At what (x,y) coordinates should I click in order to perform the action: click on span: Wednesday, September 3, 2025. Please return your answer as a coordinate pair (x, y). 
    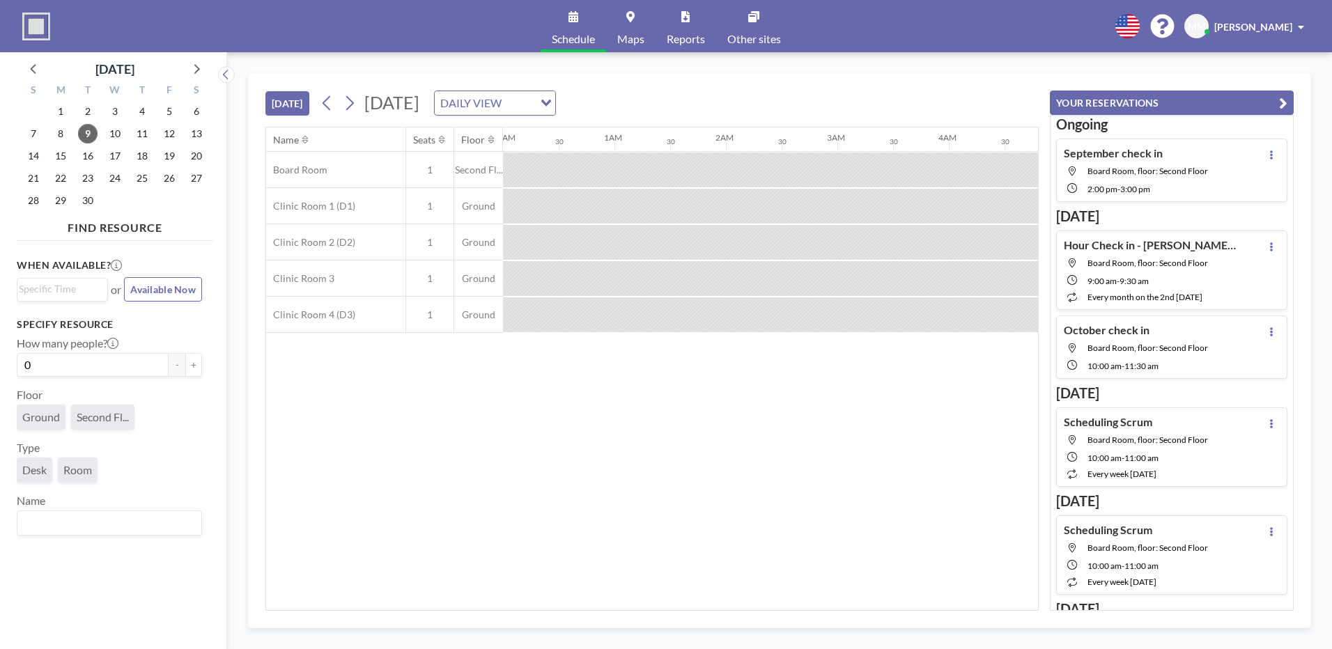
    Looking at the image, I should click on (115, 111).